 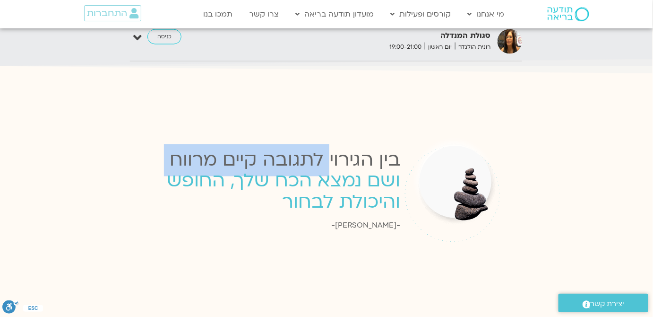 What do you see at coordinates (406, 47) in the screenshot?
I see `span: 19:00-21:00` at bounding box center [406, 47].